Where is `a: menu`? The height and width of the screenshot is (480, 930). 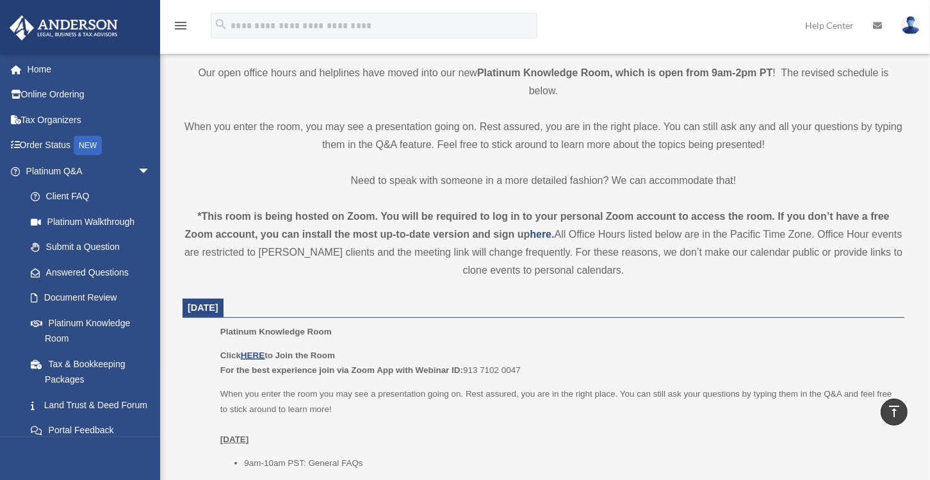 a: menu is located at coordinates (181, 28).